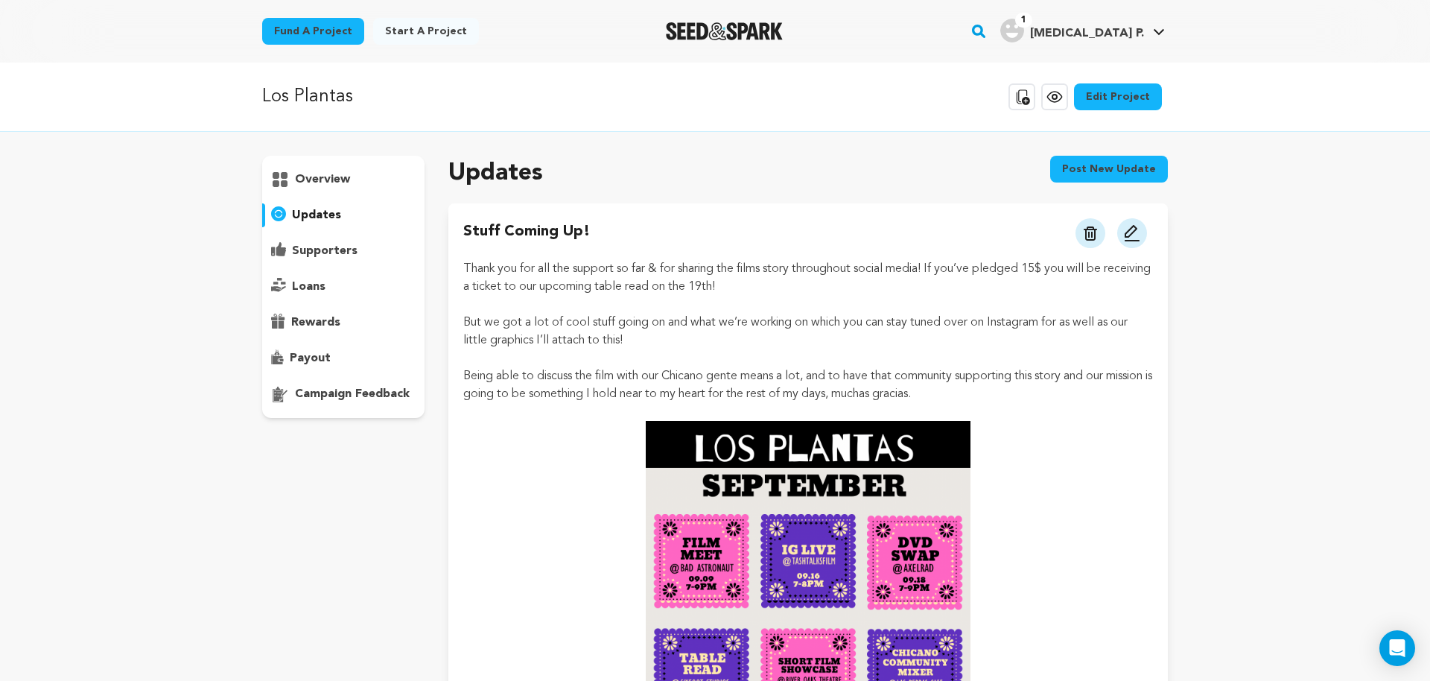 This screenshot has height=681, width=1430. I want to click on h2: Updates, so click(495, 174).